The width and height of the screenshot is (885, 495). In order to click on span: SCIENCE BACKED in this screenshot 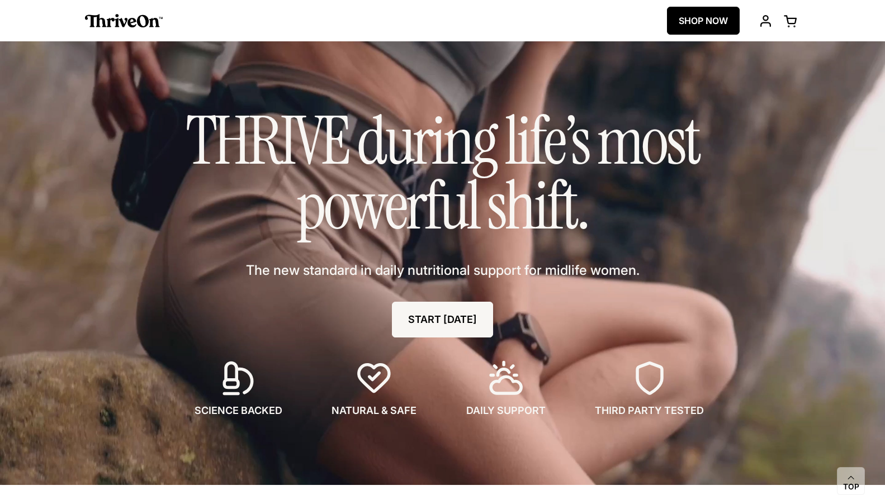, I will do `click(238, 411)`.